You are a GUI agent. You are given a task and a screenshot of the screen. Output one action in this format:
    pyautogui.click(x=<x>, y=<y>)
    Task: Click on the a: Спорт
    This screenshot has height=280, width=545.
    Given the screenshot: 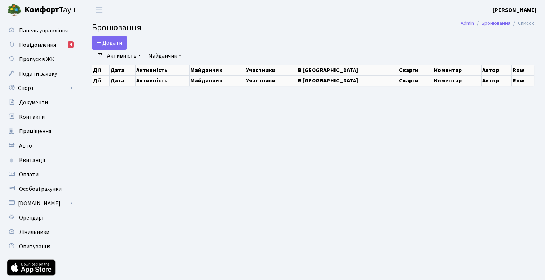 What is the action you would take?
    pyautogui.click(x=40, y=88)
    